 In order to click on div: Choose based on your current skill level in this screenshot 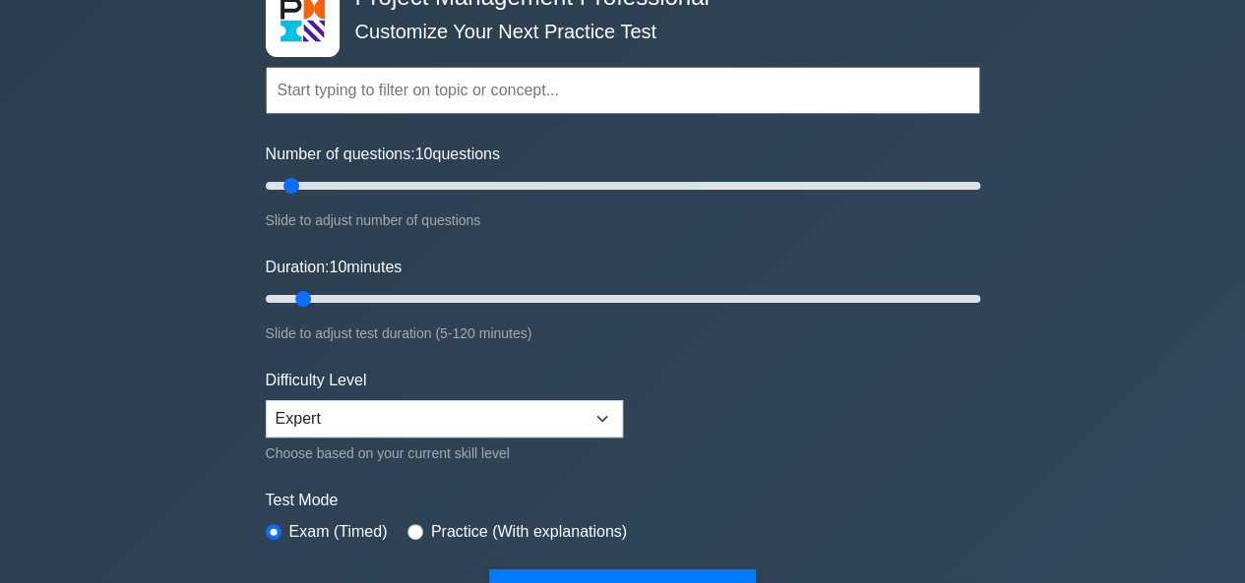, I will do `click(444, 454)`.